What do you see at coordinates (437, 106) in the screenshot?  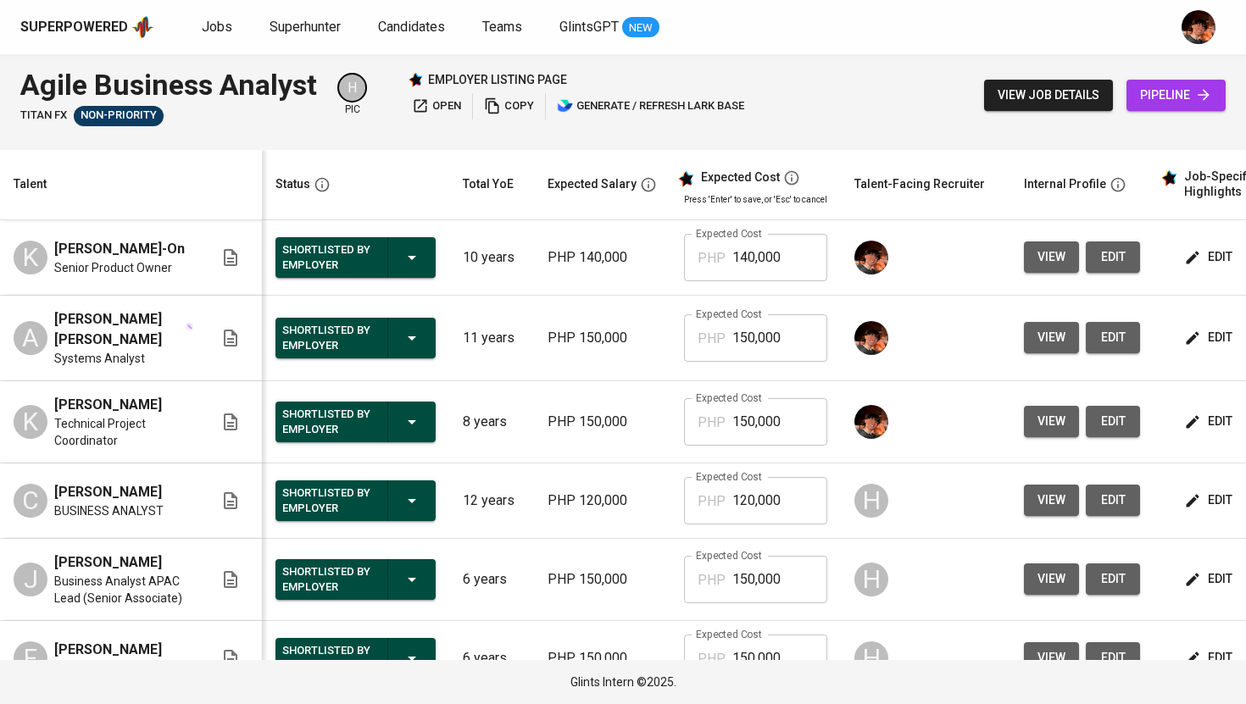 I see `a: open` at bounding box center [437, 106].